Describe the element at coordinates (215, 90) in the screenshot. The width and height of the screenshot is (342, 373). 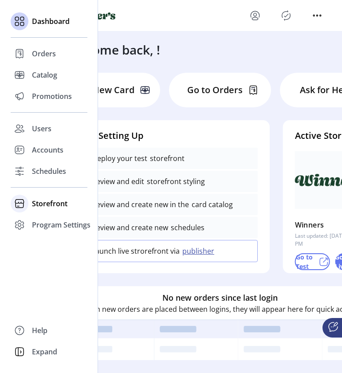
I see `p: Go to Orders` at that location.